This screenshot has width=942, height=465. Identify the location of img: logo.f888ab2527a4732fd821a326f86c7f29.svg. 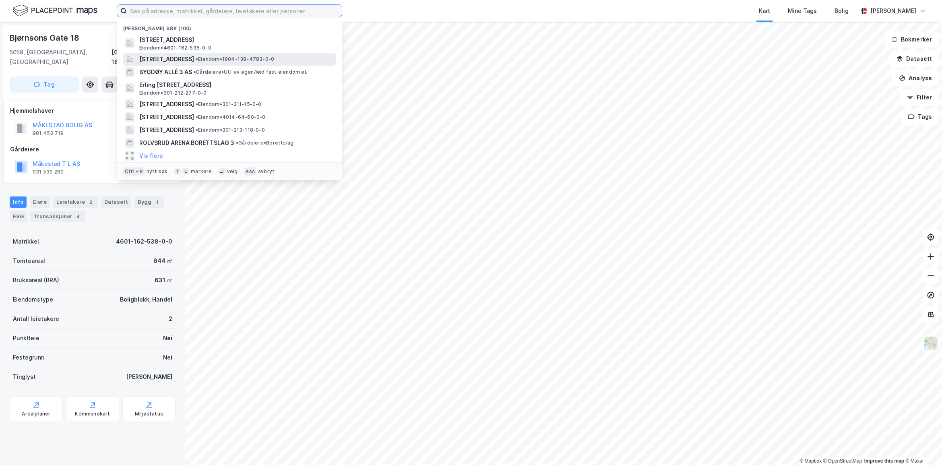
(55, 10).